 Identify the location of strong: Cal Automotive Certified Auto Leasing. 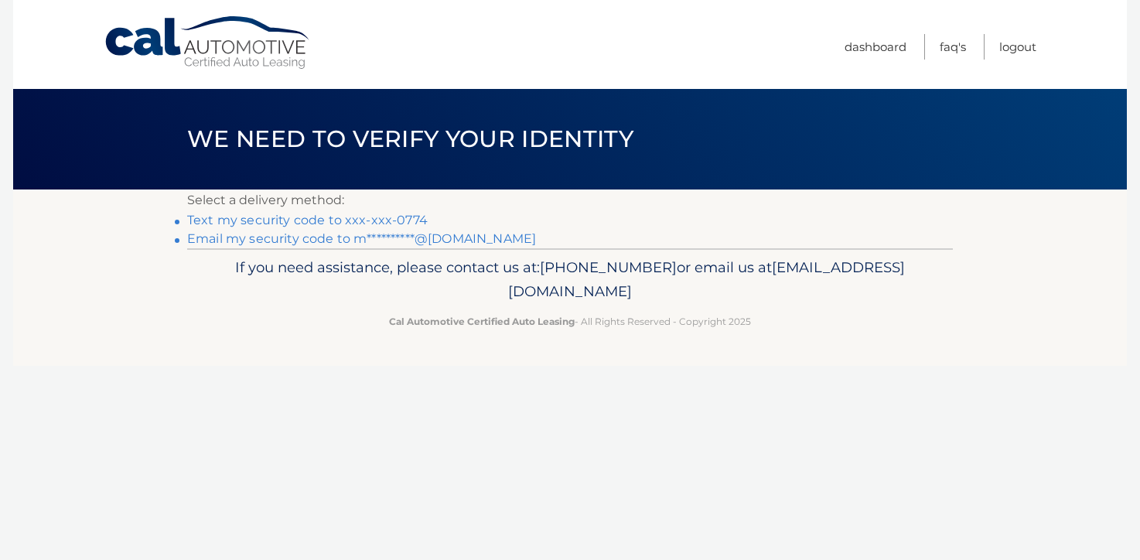
(482, 321).